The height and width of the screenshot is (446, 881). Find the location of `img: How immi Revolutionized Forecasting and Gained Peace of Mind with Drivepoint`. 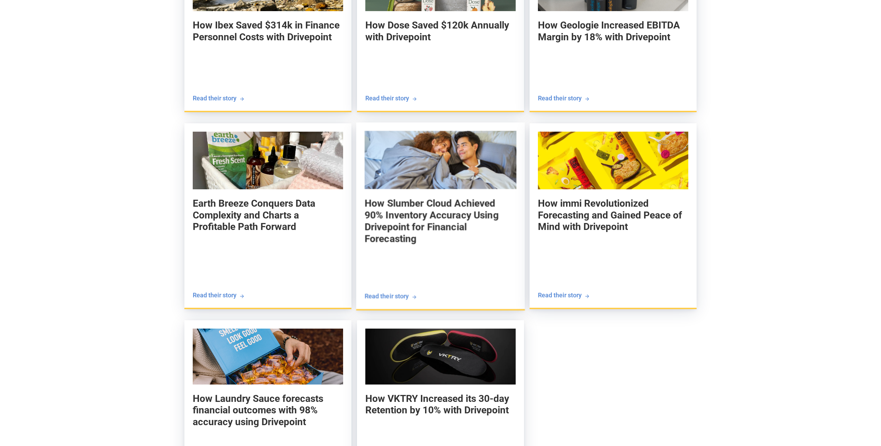

img: How immi Revolutionized Forecasting and Gained Peace of Mind with Drivepoint is located at coordinates (613, 160).